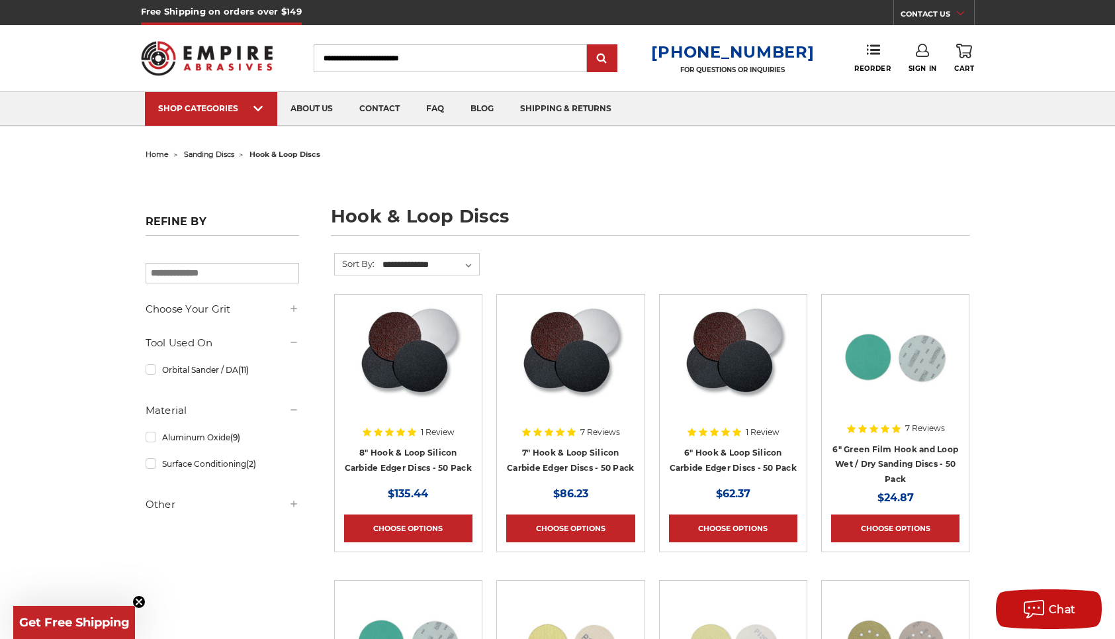 This screenshot has height=639, width=1115. What do you see at coordinates (207, 58) in the screenshot?
I see `img: Empire Abrasives` at bounding box center [207, 58].